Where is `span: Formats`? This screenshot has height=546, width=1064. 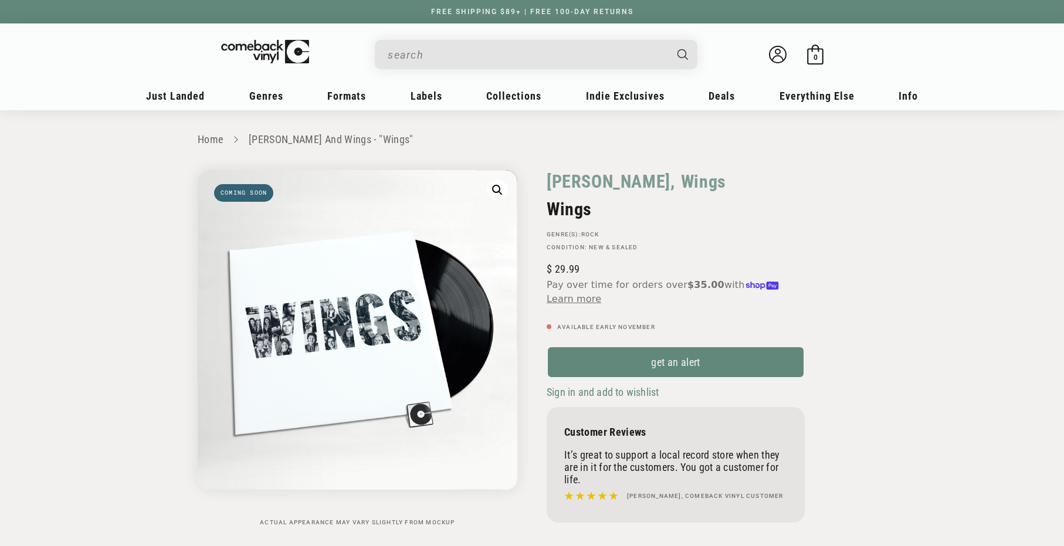 span: Formats is located at coordinates (347, 96).